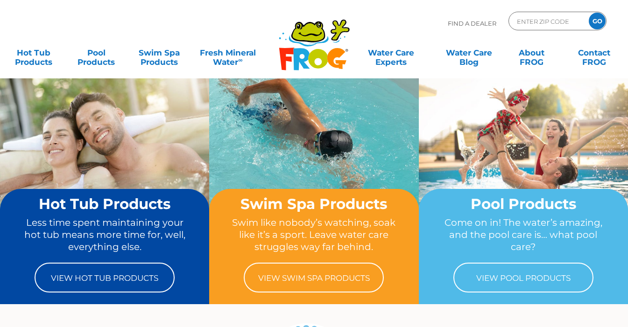 Image resolution: width=628 pixels, height=327 pixels. What do you see at coordinates (594, 53) in the screenshot?
I see `a: ContactFROG` at bounding box center [594, 53].